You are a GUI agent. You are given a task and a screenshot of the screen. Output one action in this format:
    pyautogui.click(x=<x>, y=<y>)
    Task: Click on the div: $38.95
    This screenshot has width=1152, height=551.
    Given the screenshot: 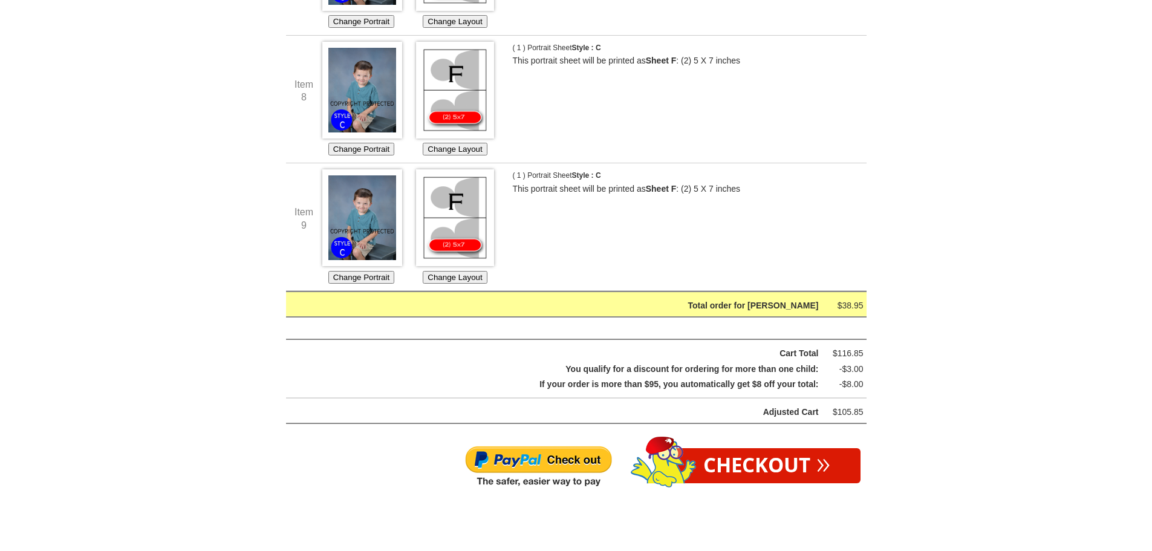 What is the action you would take?
    pyautogui.click(x=846, y=305)
    